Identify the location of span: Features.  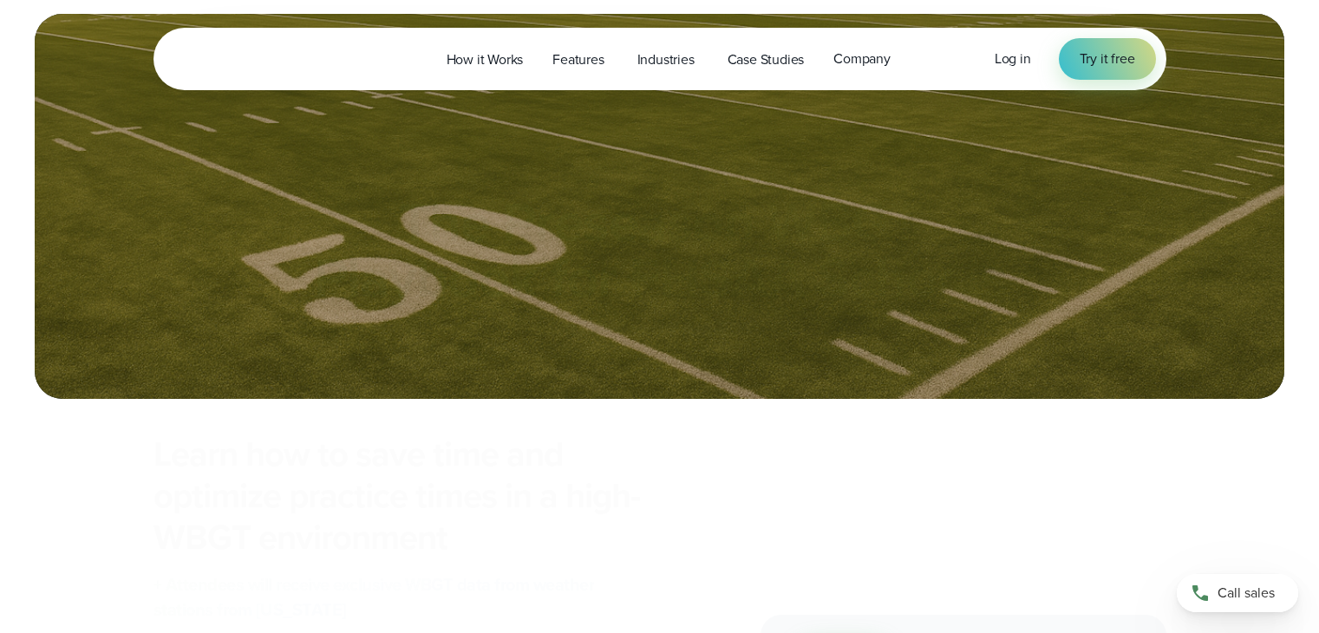
(578, 60).